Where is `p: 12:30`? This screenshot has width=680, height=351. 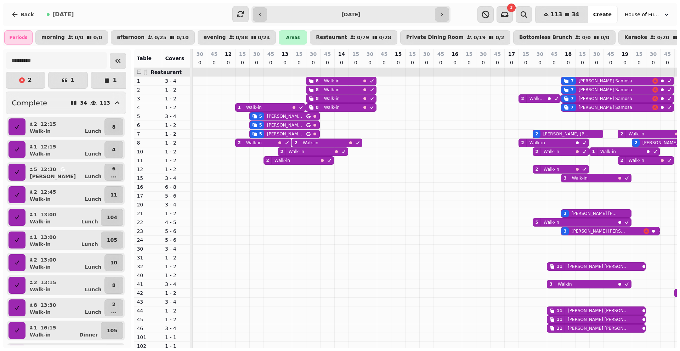
p: 12:30 is located at coordinates (48, 170).